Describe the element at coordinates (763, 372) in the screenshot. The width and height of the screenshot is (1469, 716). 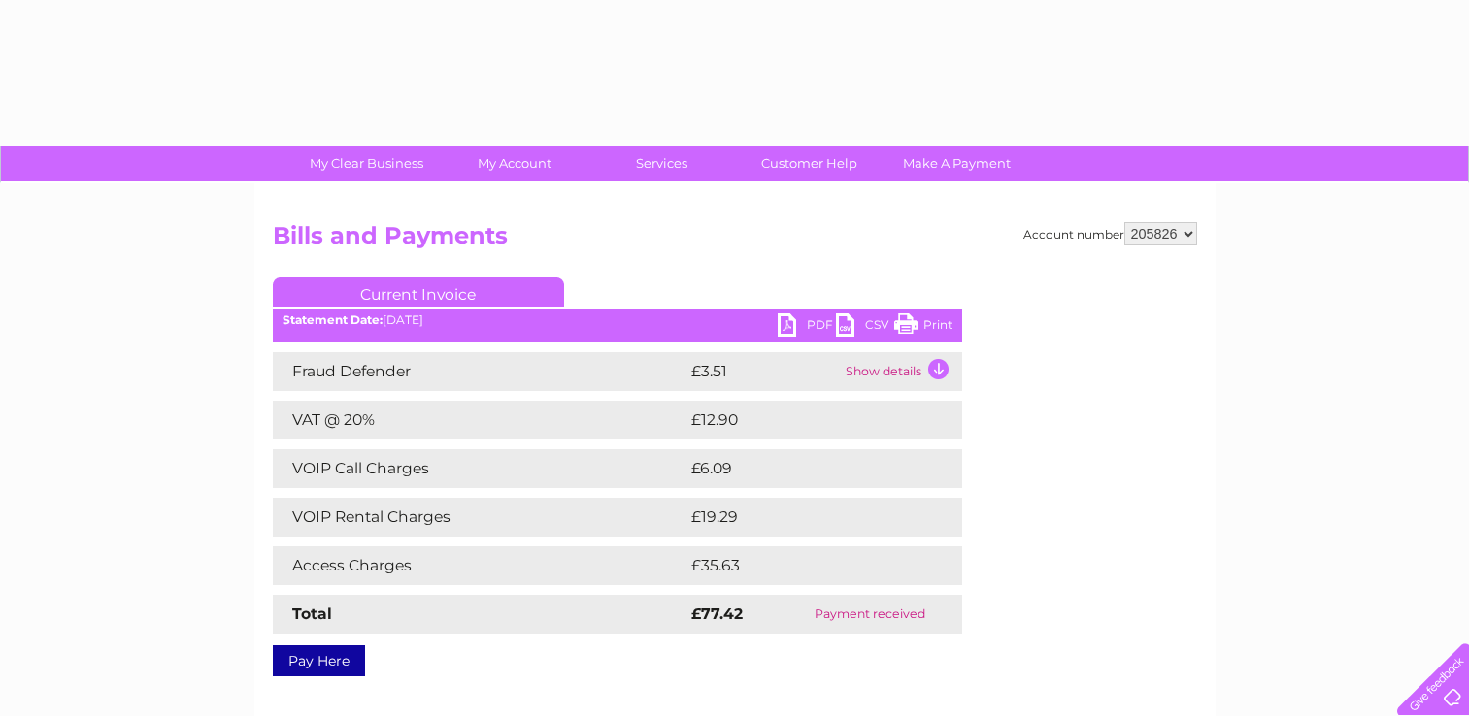
I see `td: £3.51` at that location.